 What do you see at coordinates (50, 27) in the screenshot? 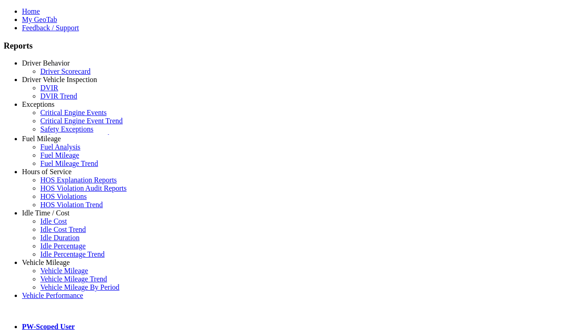
I see `a: Feedback / Support` at bounding box center [50, 27].